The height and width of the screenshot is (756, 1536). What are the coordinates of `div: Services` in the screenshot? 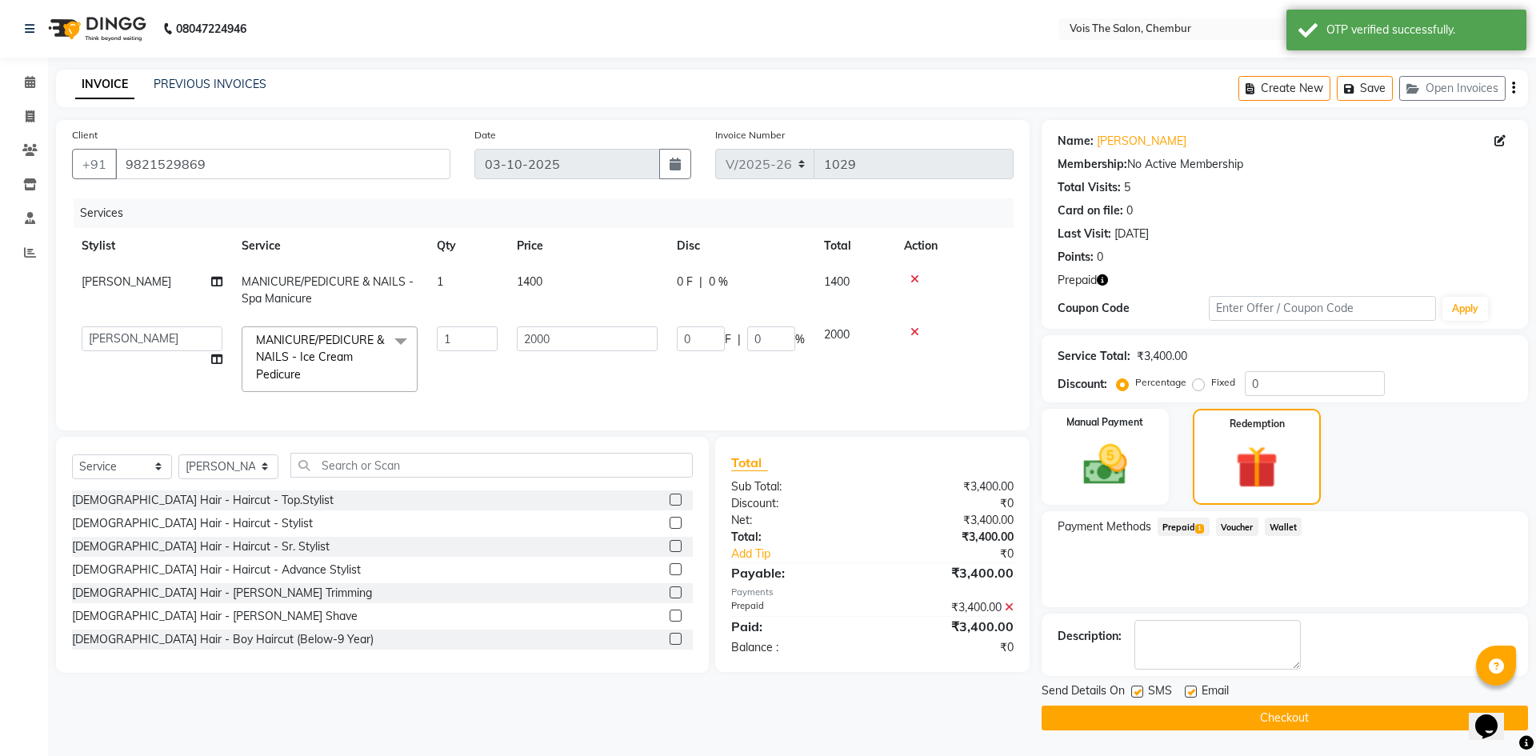 It's located at (549, 213).